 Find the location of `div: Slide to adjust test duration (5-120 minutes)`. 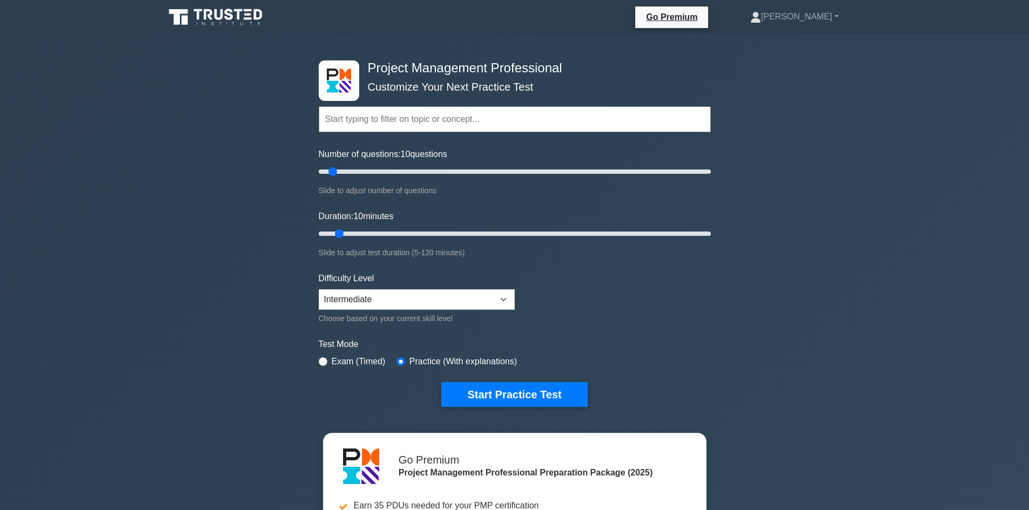

div: Slide to adjust test duration (5-120 minutes) is located at coordinates (515, 253).